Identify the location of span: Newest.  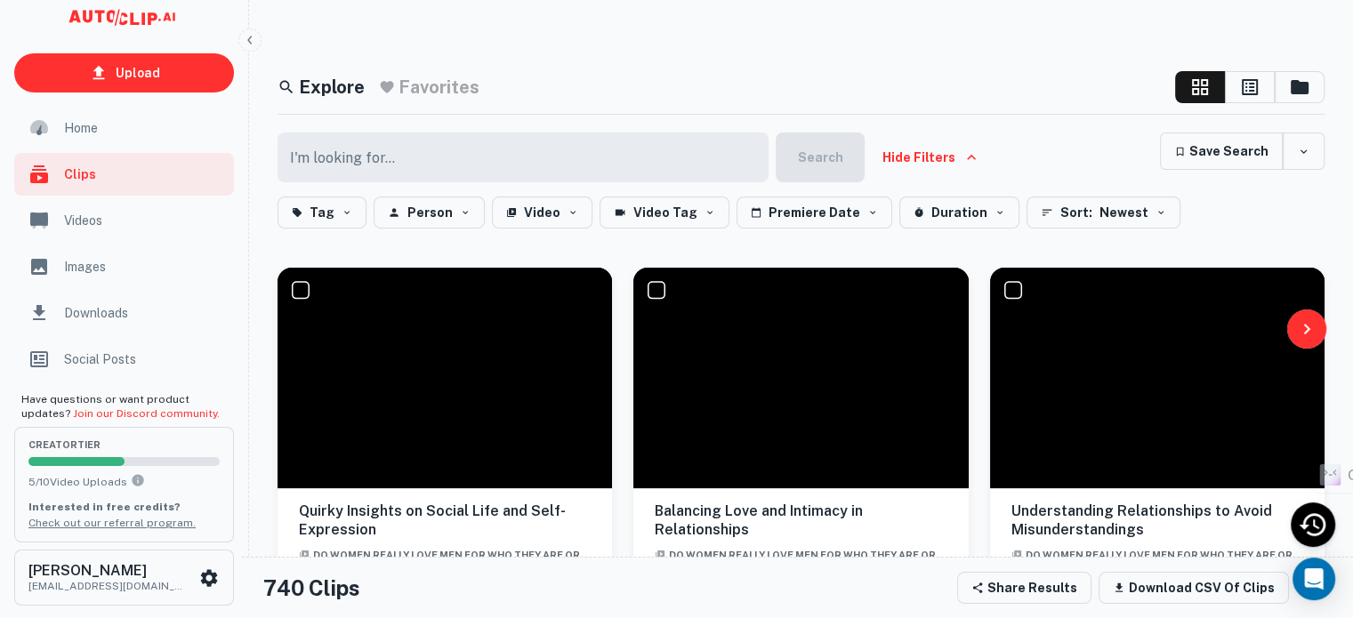
(1123, 213).